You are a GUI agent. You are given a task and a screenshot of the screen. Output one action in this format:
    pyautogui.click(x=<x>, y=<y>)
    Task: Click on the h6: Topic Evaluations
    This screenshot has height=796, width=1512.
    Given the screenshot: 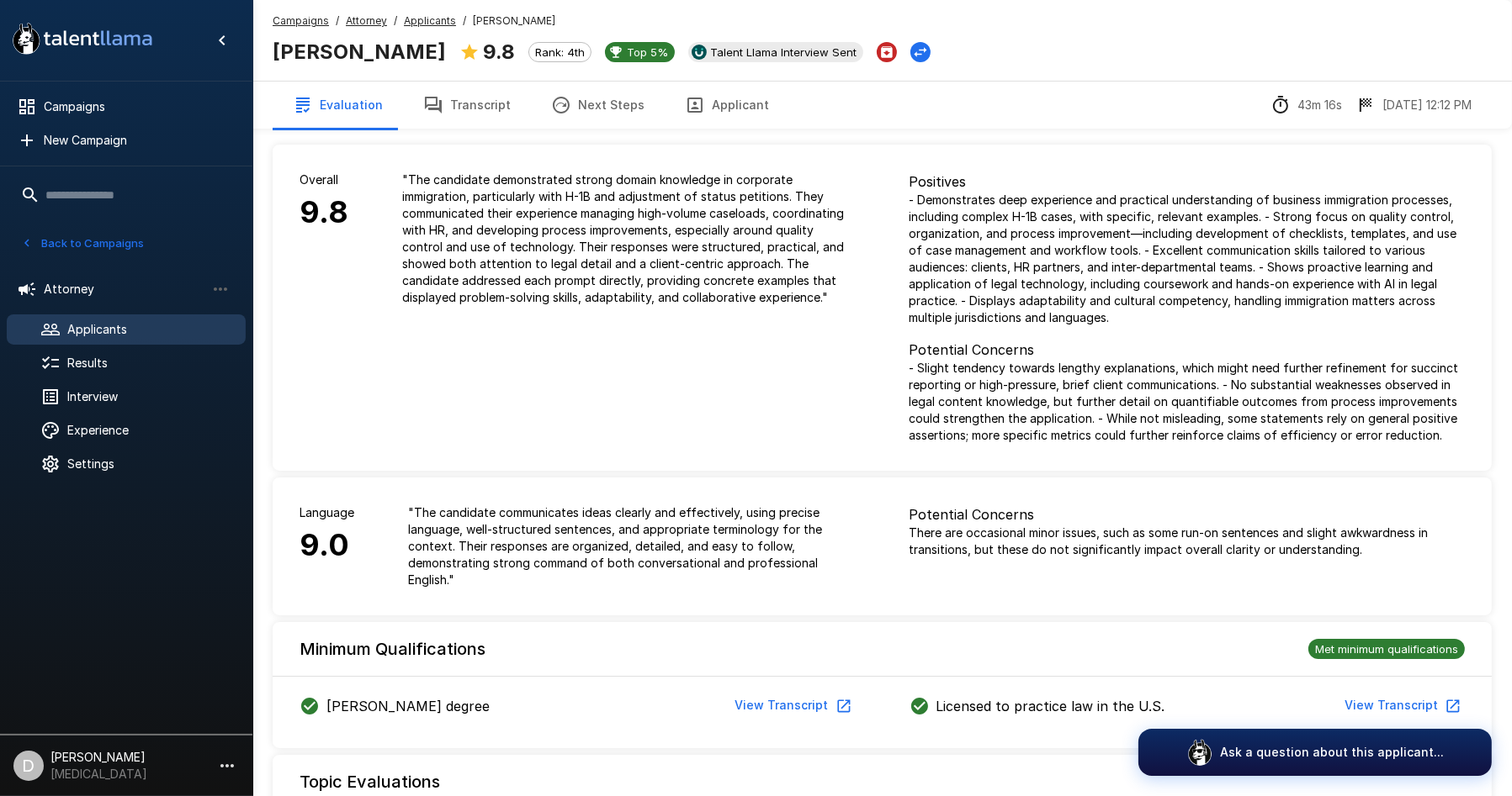 What is the action you would take?
    pyautogui.click(x=370, y=782)
    